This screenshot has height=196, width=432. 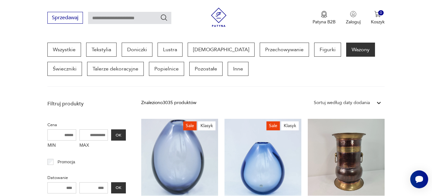 I want to click on button: Zaloguj, so click(x=353, y=18).